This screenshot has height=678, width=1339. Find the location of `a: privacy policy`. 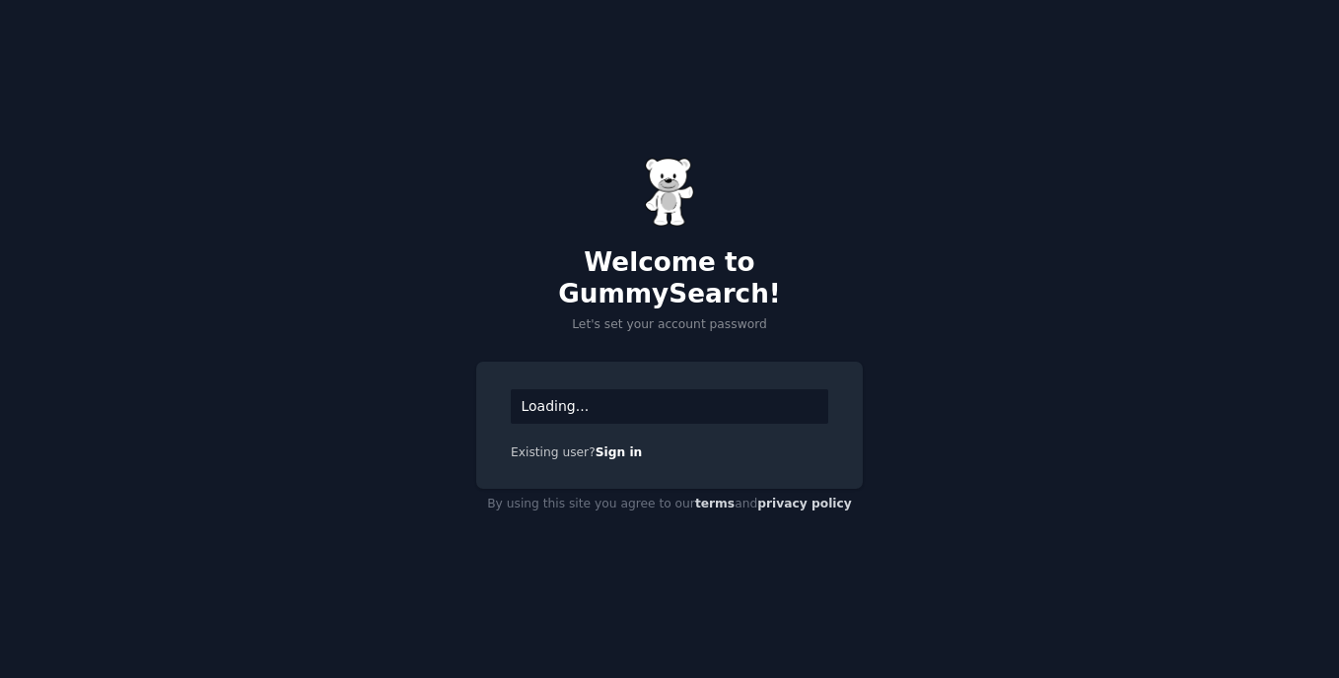

a: privacy policy is located at coordinates (804, 504).